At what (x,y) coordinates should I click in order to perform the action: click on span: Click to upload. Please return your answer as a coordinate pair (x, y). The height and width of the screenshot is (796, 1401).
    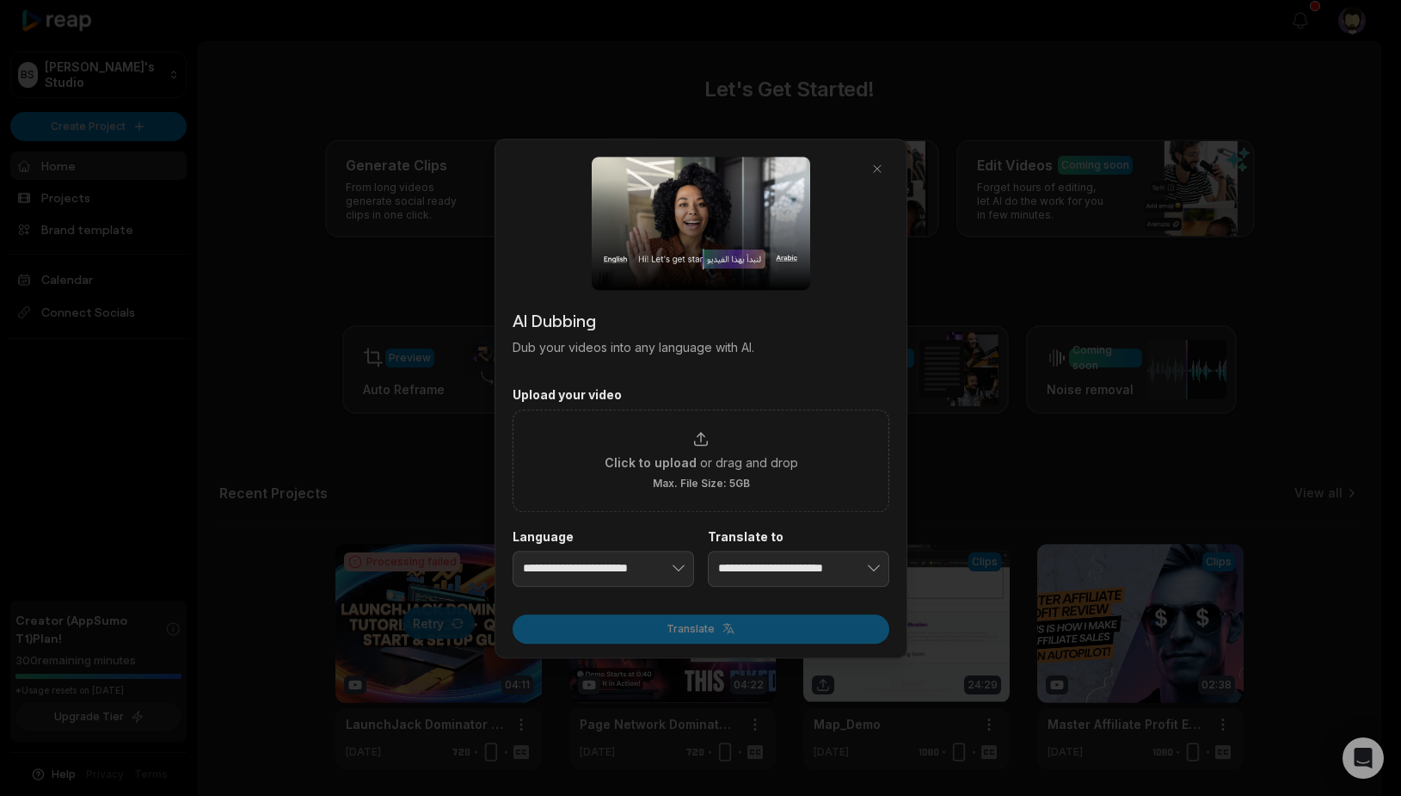
    Looking at the image, I should click on (650, 461).